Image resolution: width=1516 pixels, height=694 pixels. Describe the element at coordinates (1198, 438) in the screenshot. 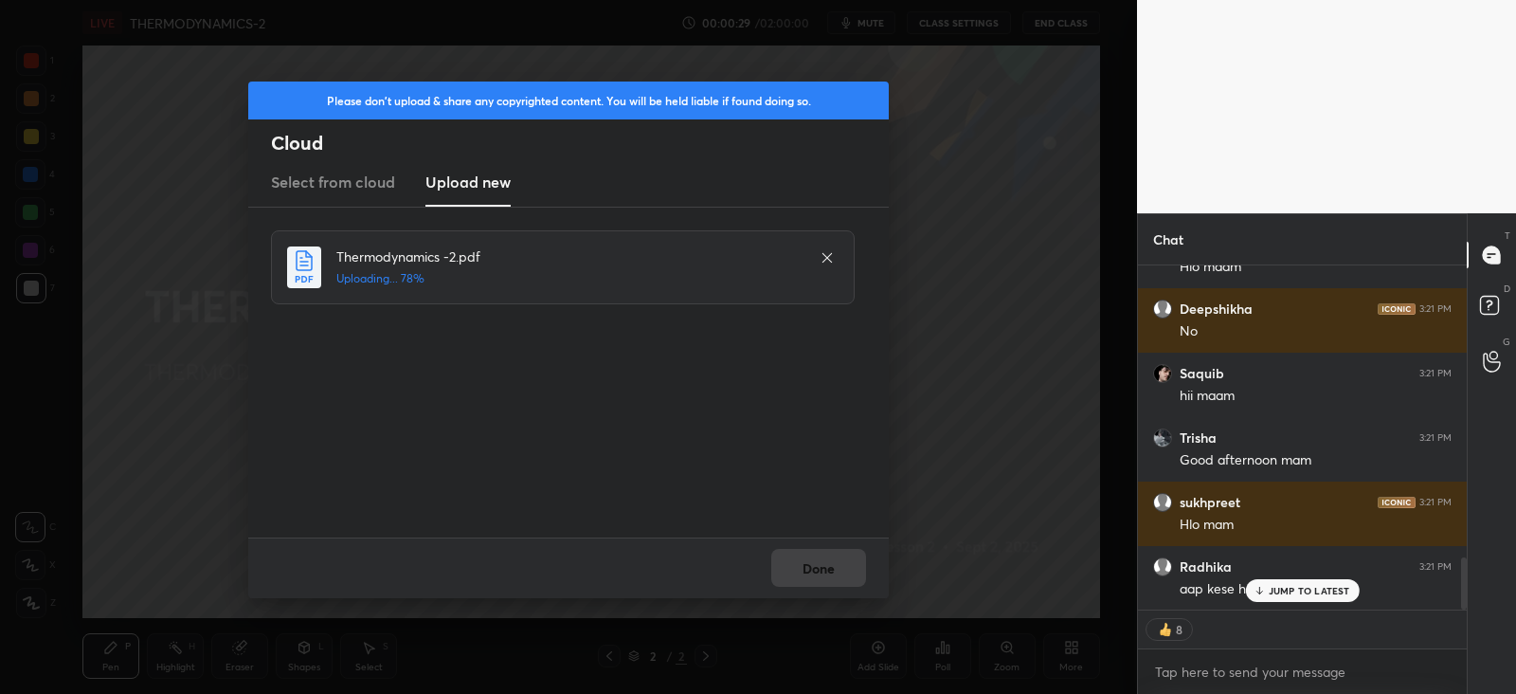

I see `h6: Trisha` at that location.